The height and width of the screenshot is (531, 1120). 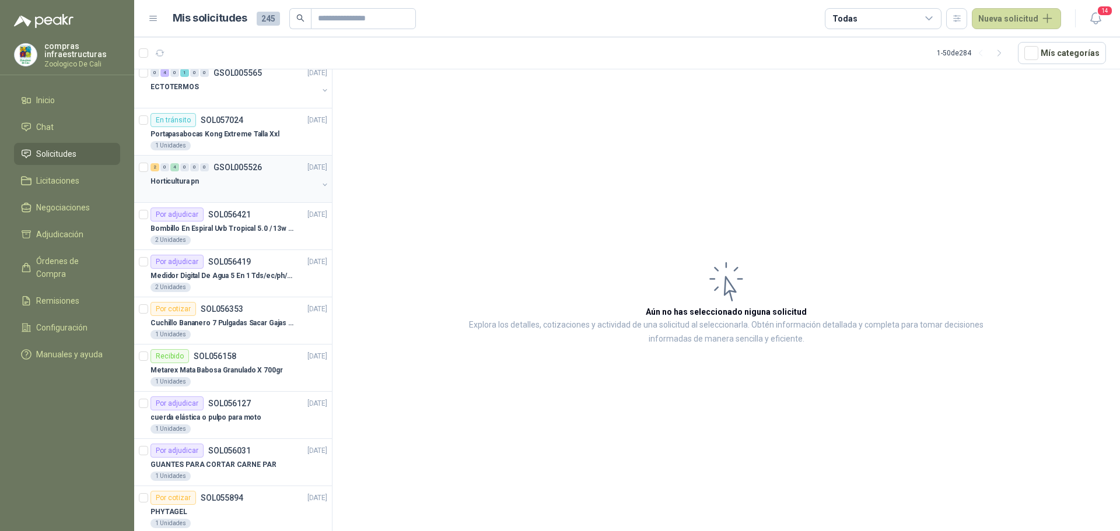 I want to click on p: PHYTAGEL, so click(x=169, y=512).